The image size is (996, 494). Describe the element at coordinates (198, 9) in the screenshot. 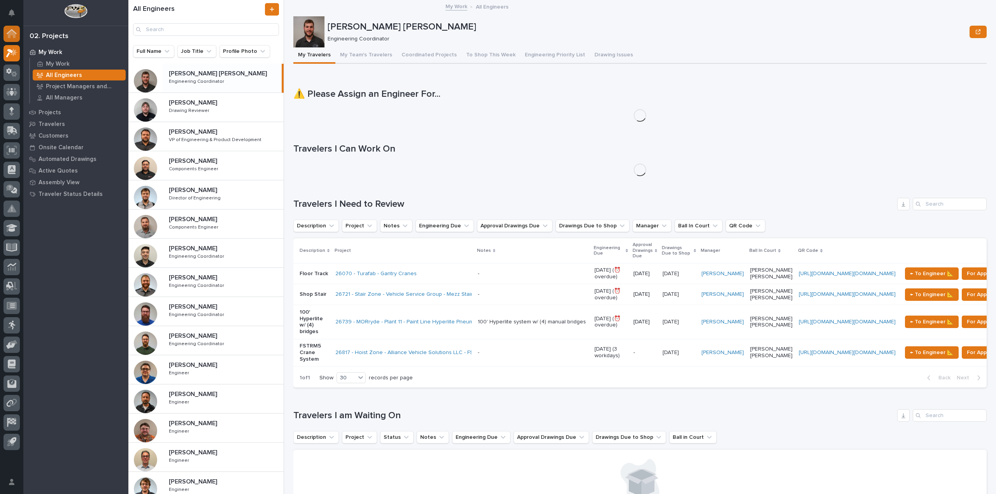

I see `h1: All Engineers` at that location.